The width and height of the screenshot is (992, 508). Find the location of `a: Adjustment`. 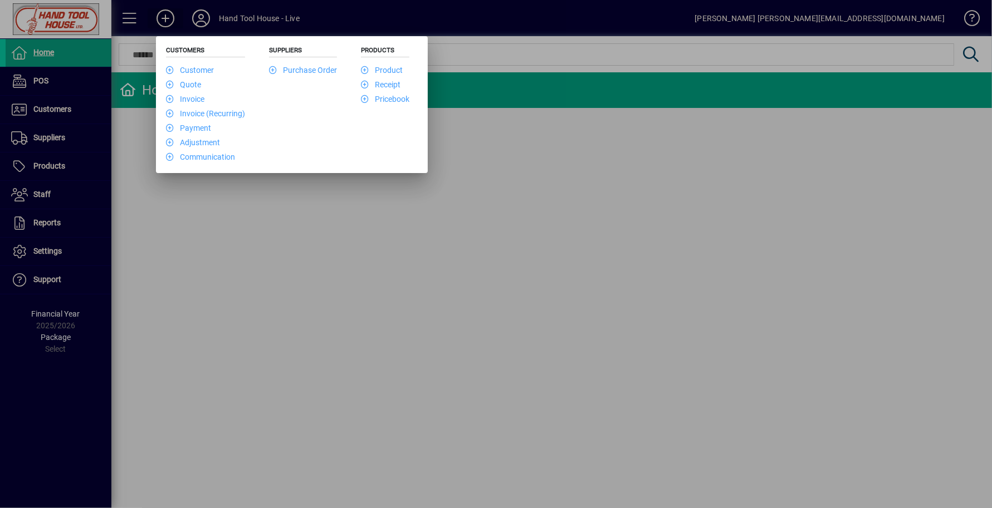

a: Adjustment is located at coordinates (193, 143).